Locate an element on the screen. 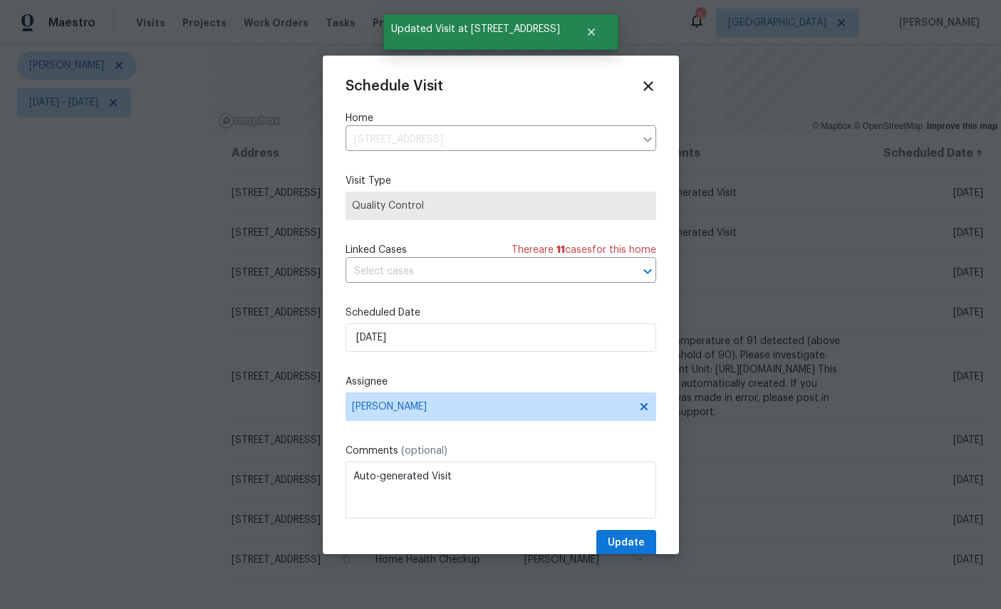  button: Open is located at coordinates (647, 271).